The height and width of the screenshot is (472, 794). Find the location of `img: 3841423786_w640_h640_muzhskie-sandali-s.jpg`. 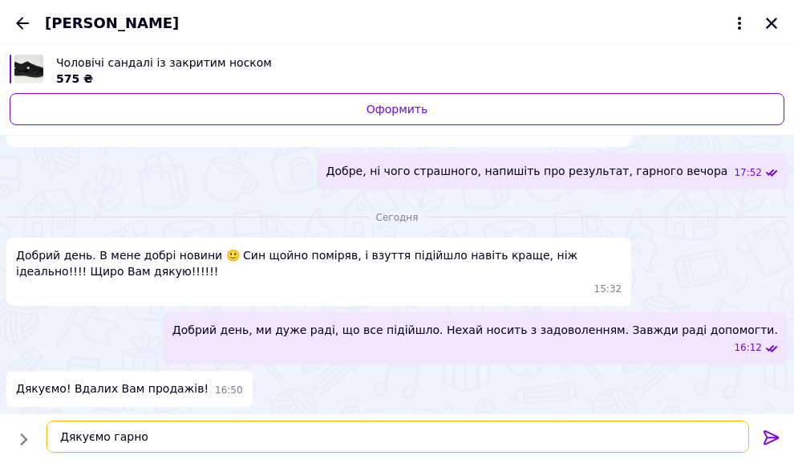

img: 3841423786_w640_h640_muzhskie-sandali-s.jpg is located at coordinates (29, 69).